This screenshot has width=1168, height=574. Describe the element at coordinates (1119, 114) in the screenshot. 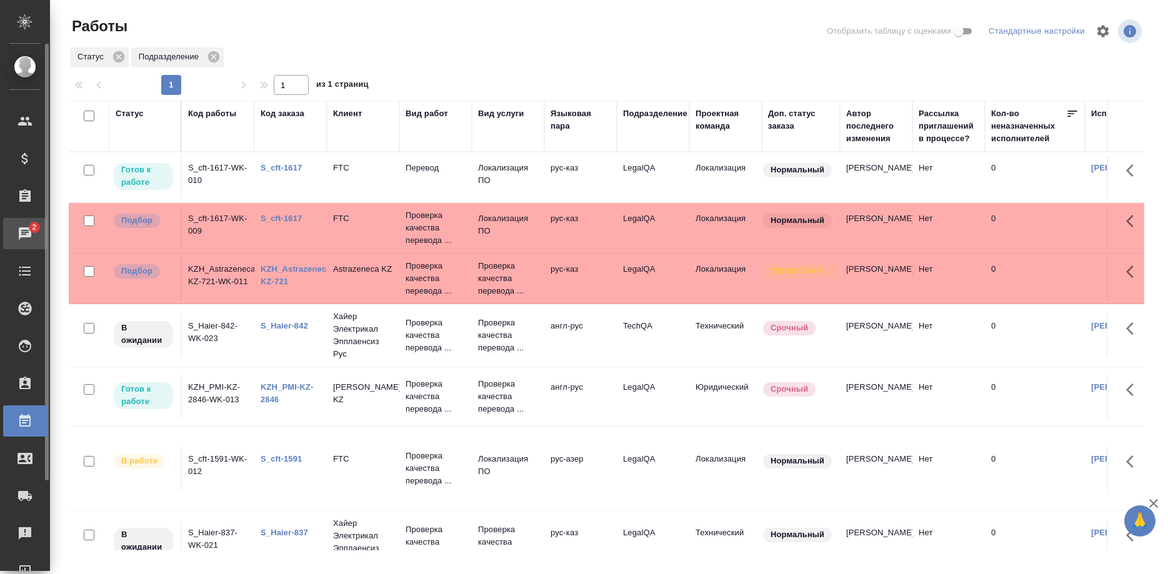

I see `div: Исполнитель` at that location.